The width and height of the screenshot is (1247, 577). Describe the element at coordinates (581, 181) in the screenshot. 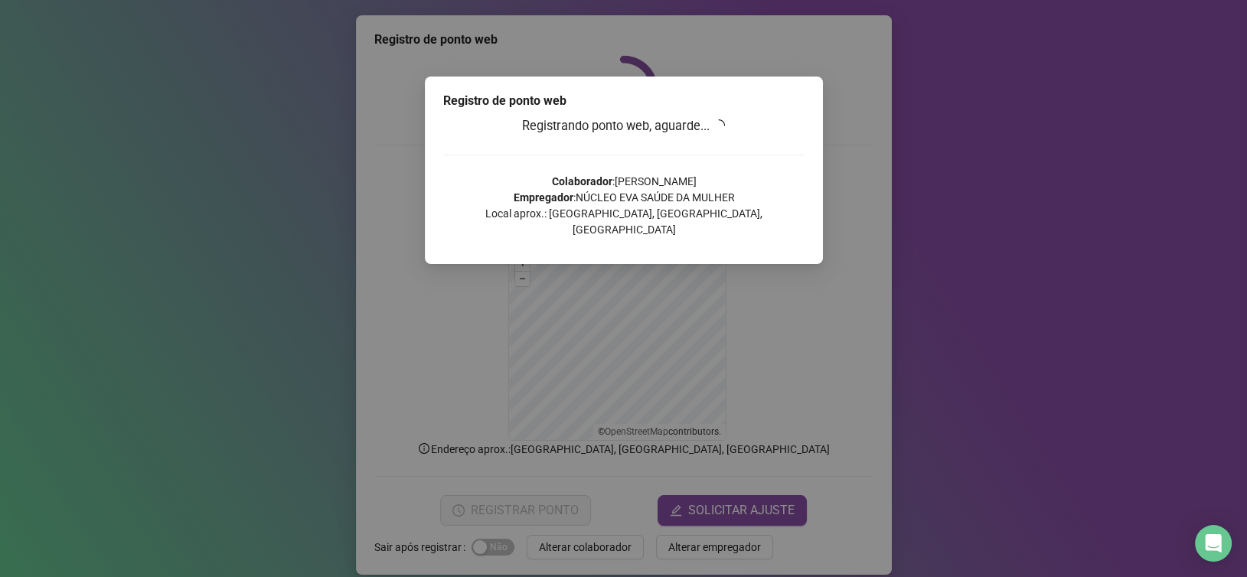

I see `strong: Colaborador` at that location.